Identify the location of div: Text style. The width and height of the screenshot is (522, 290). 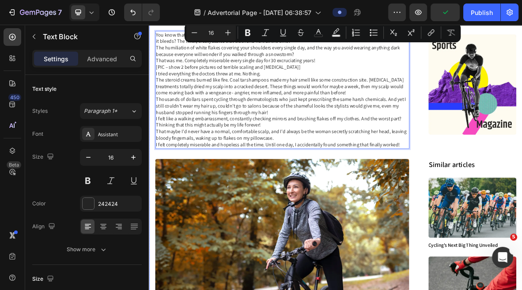
(44, 89).